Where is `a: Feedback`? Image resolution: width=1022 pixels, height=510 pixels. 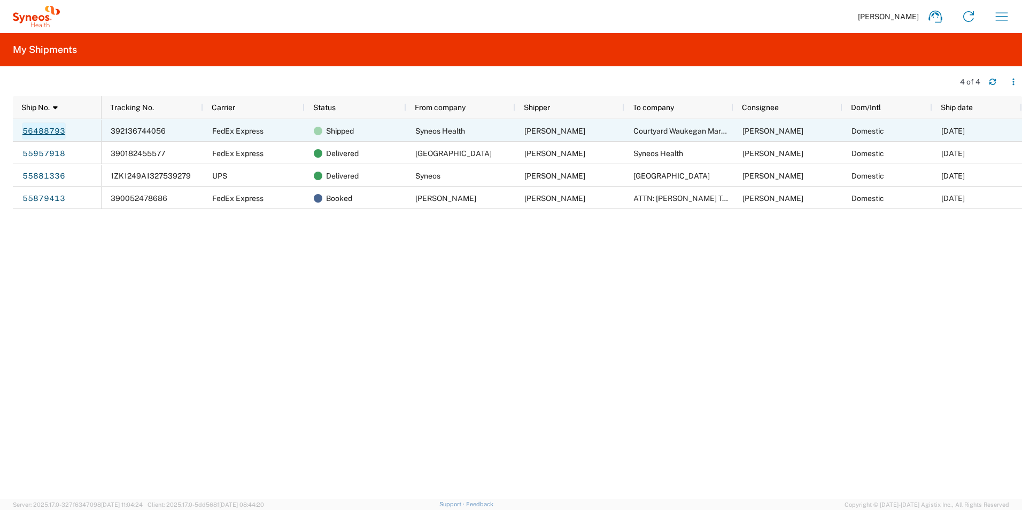 a: Feedback is located at coordinates (479, 504).